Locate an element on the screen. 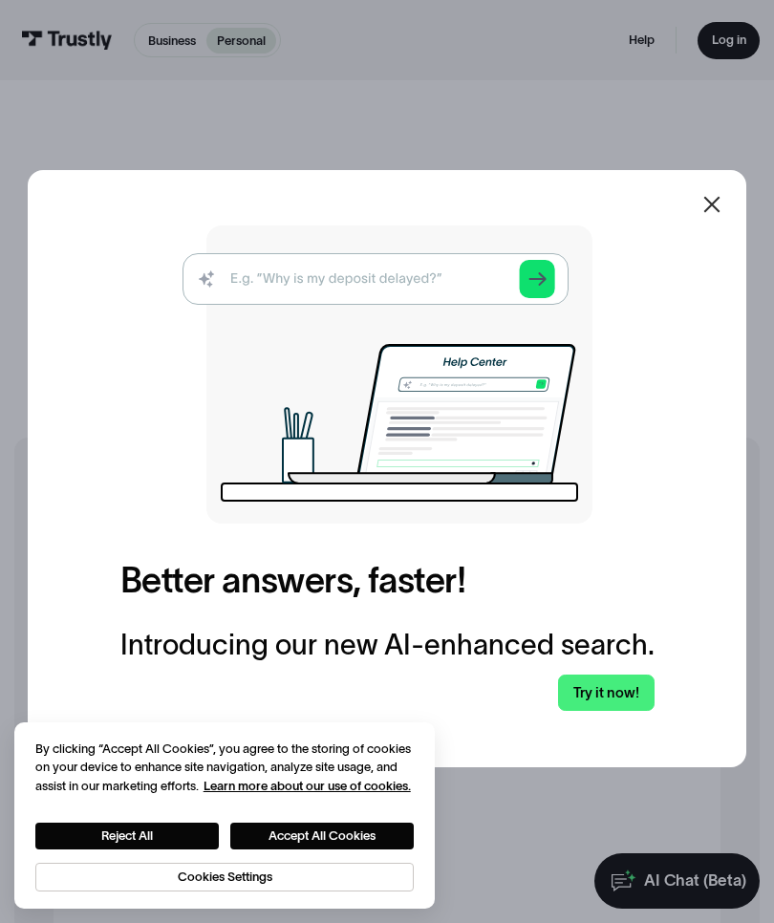 The height and width of the screenshot is (923, 774). h2: Better answers, faster! is located at coordinates (293, 580).